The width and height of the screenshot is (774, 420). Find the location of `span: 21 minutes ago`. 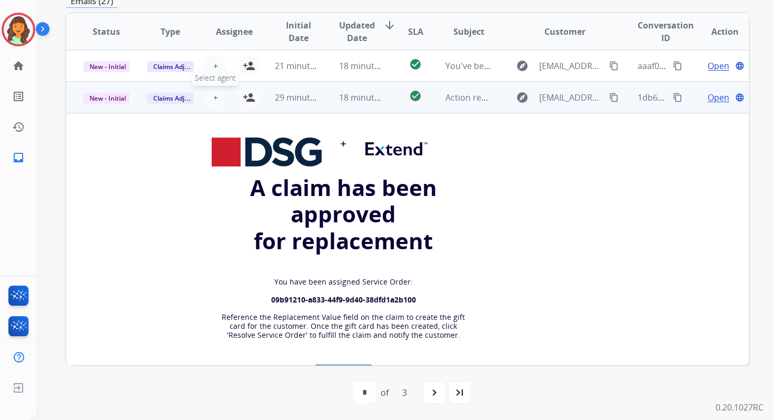

span: 21 minutes ago is located at coordinates (306, 66).